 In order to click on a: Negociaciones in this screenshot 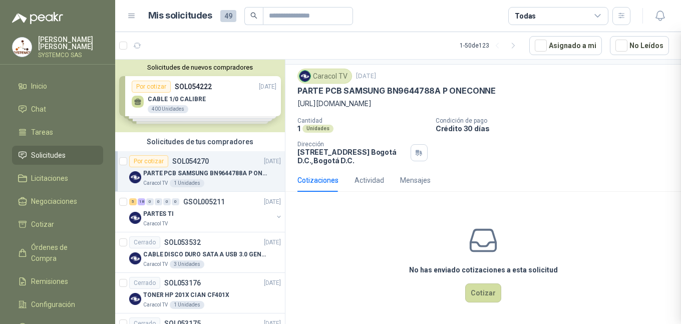, I will do `click(58, 201)`.